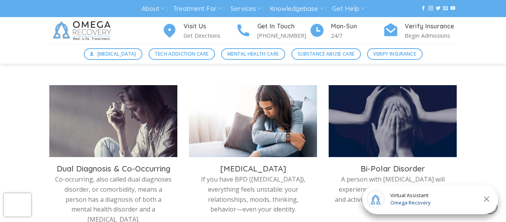 The width and height of the screenshot is (506, 222). What do you see at coordinates (83, 31) in the screenshot?
I see `img: Omega Recovery` at bounding box center [83, 31].